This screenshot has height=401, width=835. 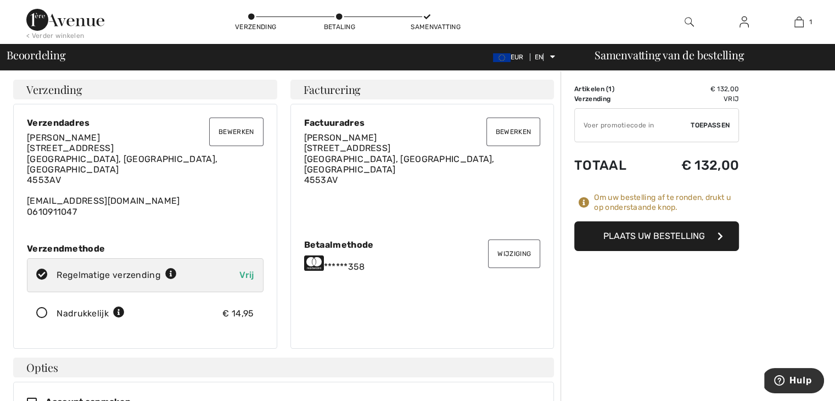 I want to click on font: Betaalmethode, so click(x=339, y=244).